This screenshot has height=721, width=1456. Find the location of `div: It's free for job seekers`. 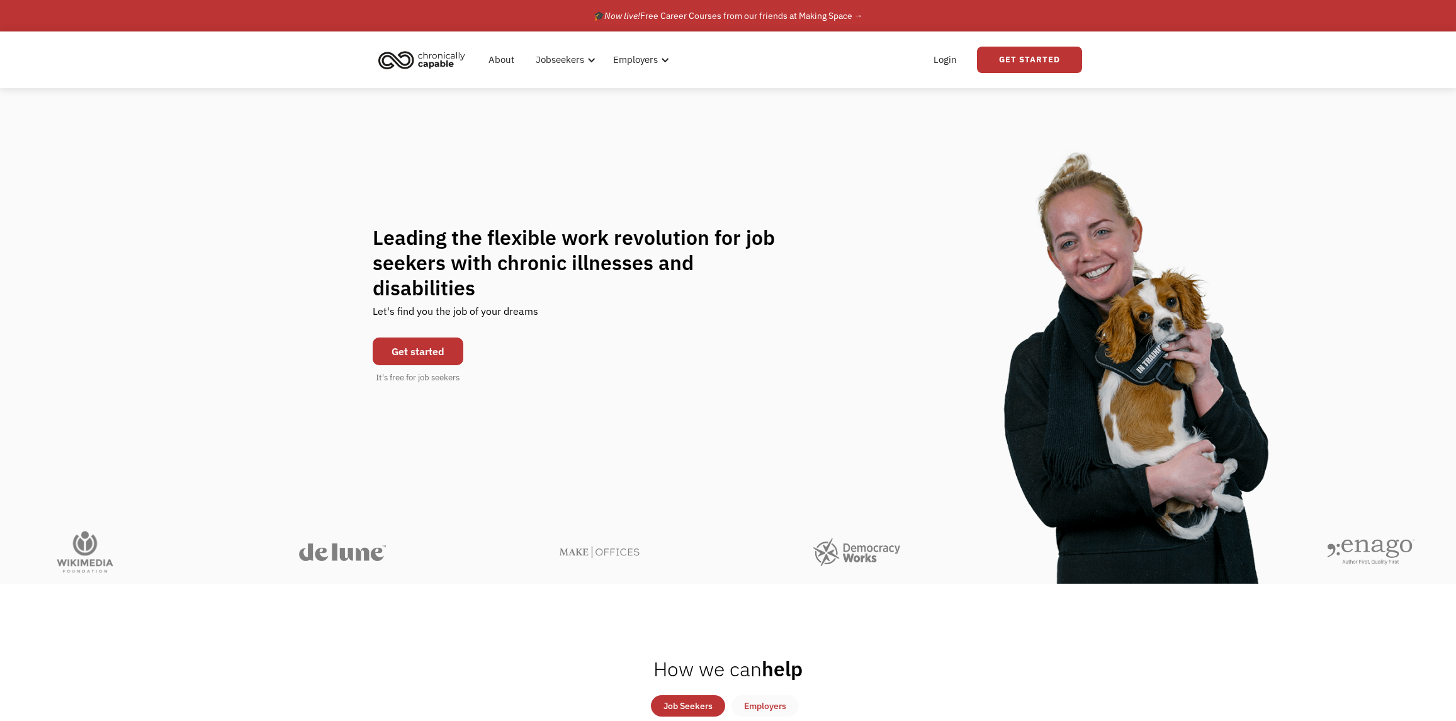

div: It's free for job seekers is located at coordinates (417, 378).